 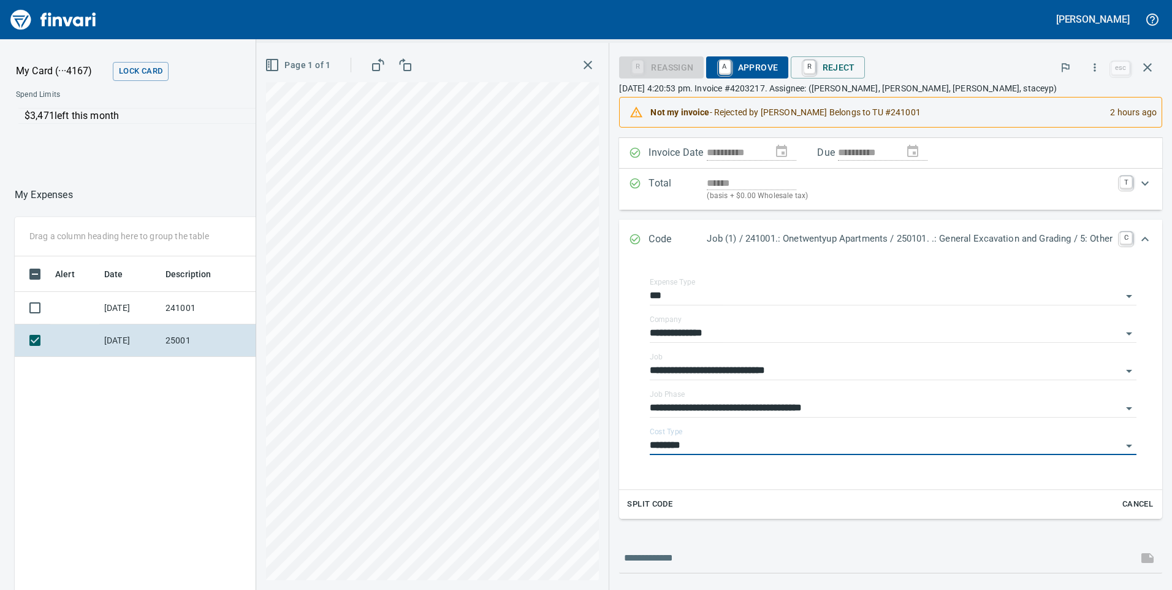 What do you see at coordinates (678, 189) in the screenshot?
I see `p: Total` at bounding box center [678, 189].